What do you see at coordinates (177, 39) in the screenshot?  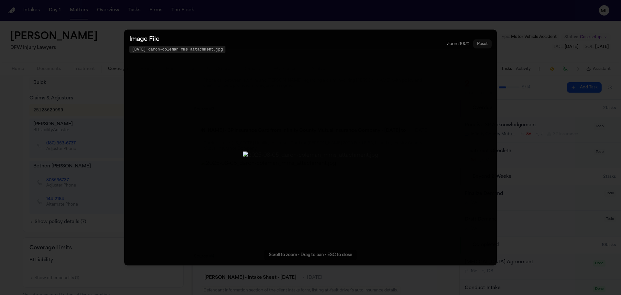 I see `h3: Image File` at bounding box center [177, 39].